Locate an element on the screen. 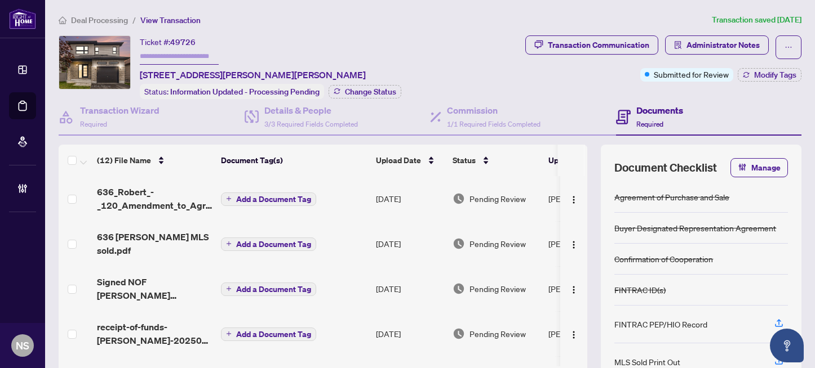 This screenshot has width=815, height=368. div: Transaction Communication is located at coordinates (598, 45).